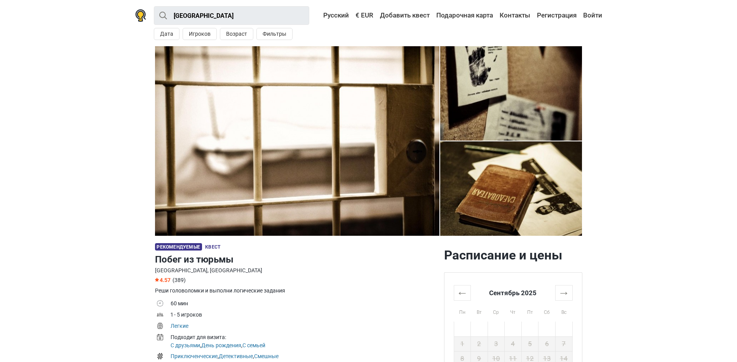  Describe the element at coordinates (515, 16) in the screenshot. I see `a: Контакты` at that location.